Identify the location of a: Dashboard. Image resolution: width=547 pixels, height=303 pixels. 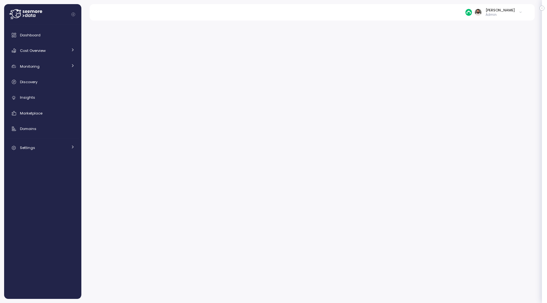
(43, 35).